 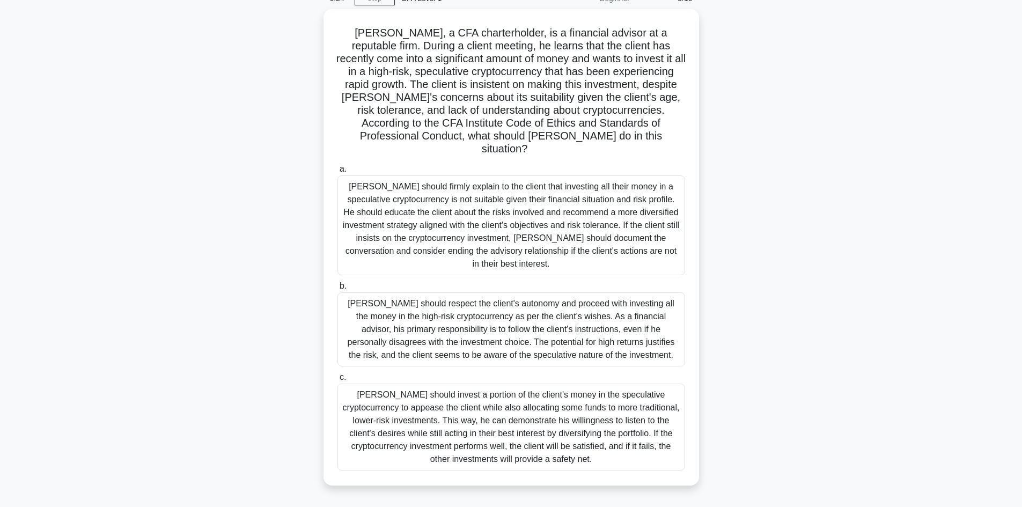 What do you see at coordinates (343, 376) in the screenshot?
I see `span: c.` at bounding box center [343, 376].